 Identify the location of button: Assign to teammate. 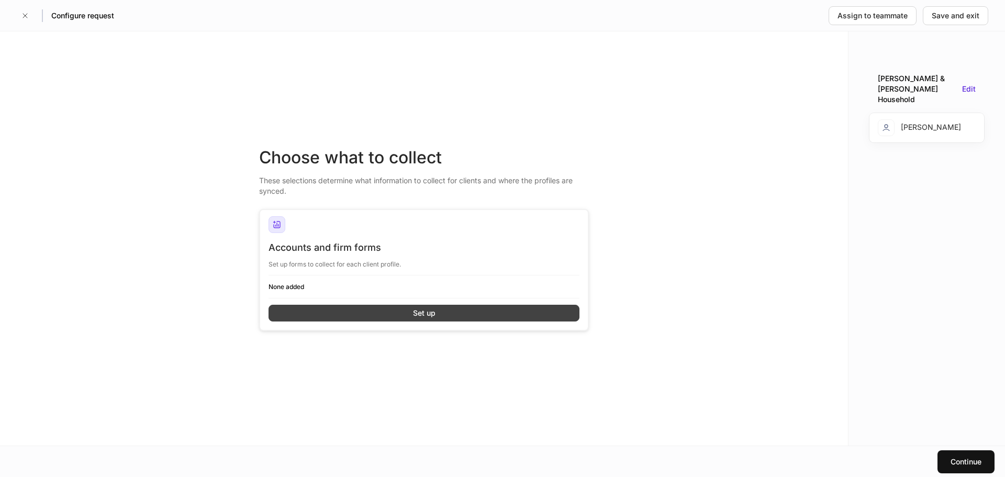
(872, 16).